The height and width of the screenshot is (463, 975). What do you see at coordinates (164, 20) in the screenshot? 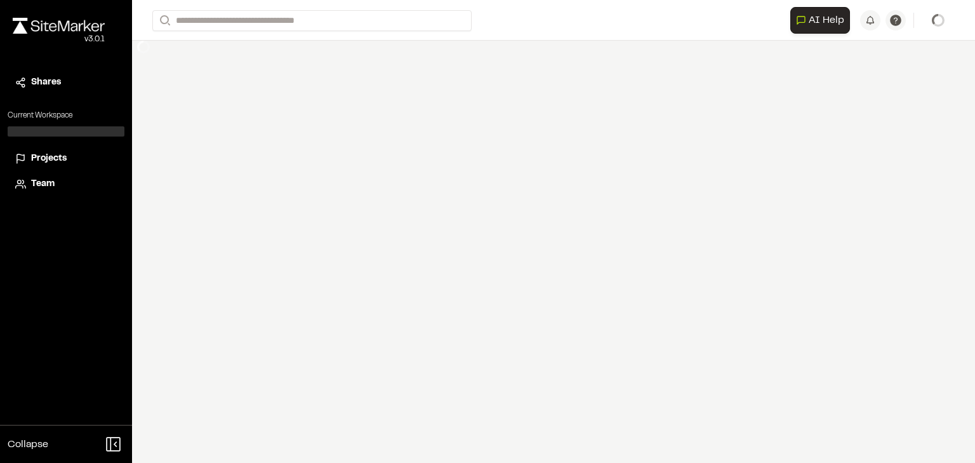
I see `button: Search` at bounding box center [164, 20].